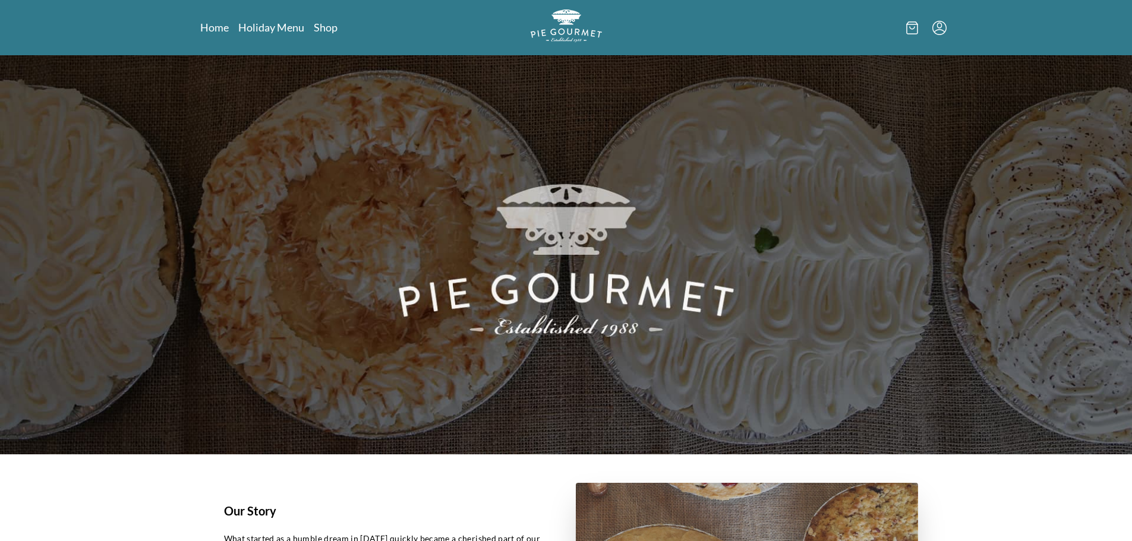  What do you see at coordinates (566, 26) in the screenshot?
I see `img: logo` at bounding box center [566, 26].